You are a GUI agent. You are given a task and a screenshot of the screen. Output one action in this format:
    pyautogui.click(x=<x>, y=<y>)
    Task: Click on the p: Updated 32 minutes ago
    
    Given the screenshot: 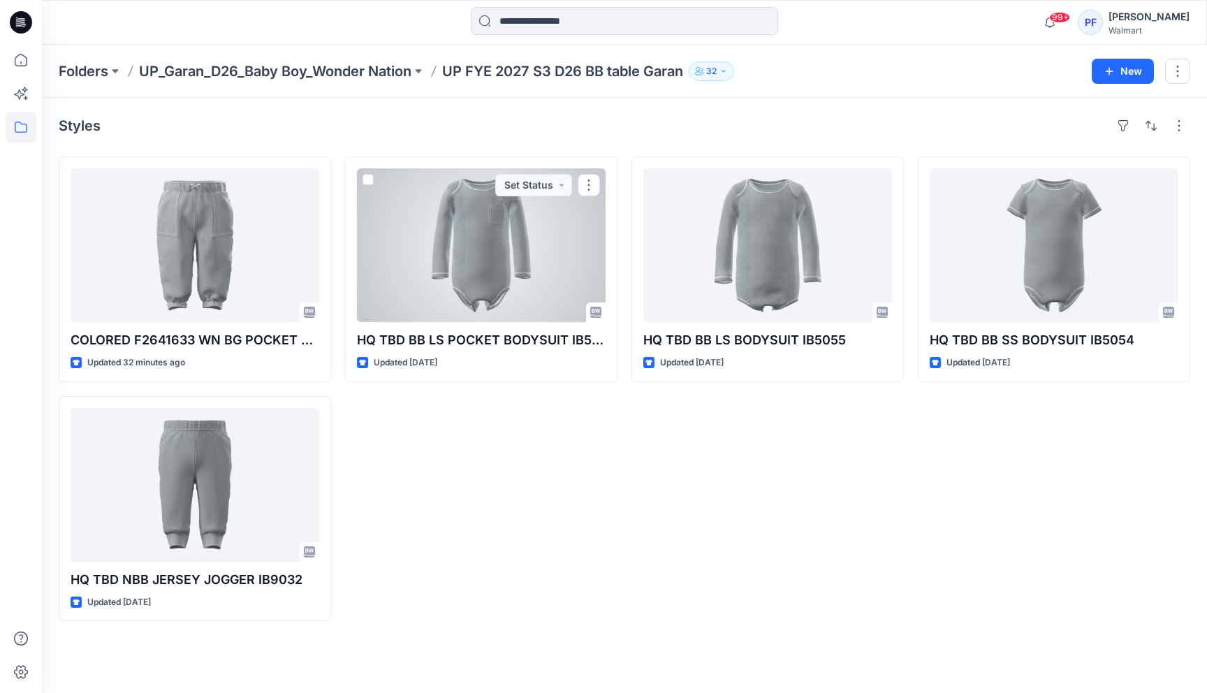 What is the action you would take?
    pyautogui.click(x=136, y=362)
    